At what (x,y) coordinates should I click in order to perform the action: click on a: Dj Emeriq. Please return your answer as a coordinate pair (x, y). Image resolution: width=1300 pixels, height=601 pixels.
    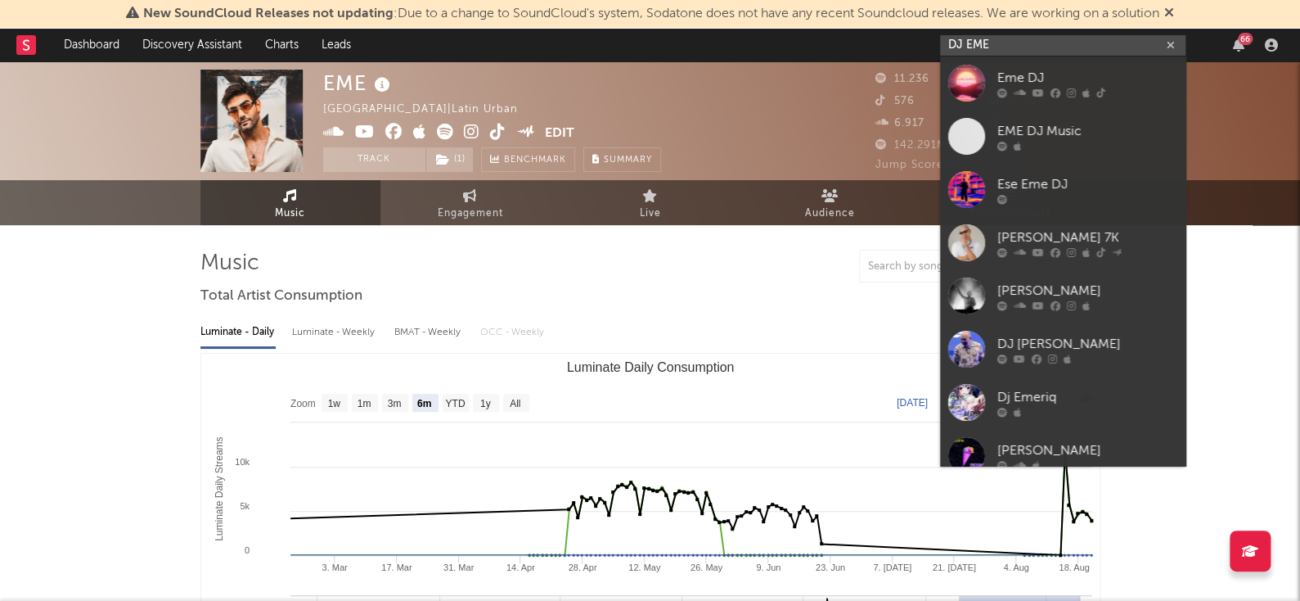
    Looking at the image, I should click on (1063, 402).